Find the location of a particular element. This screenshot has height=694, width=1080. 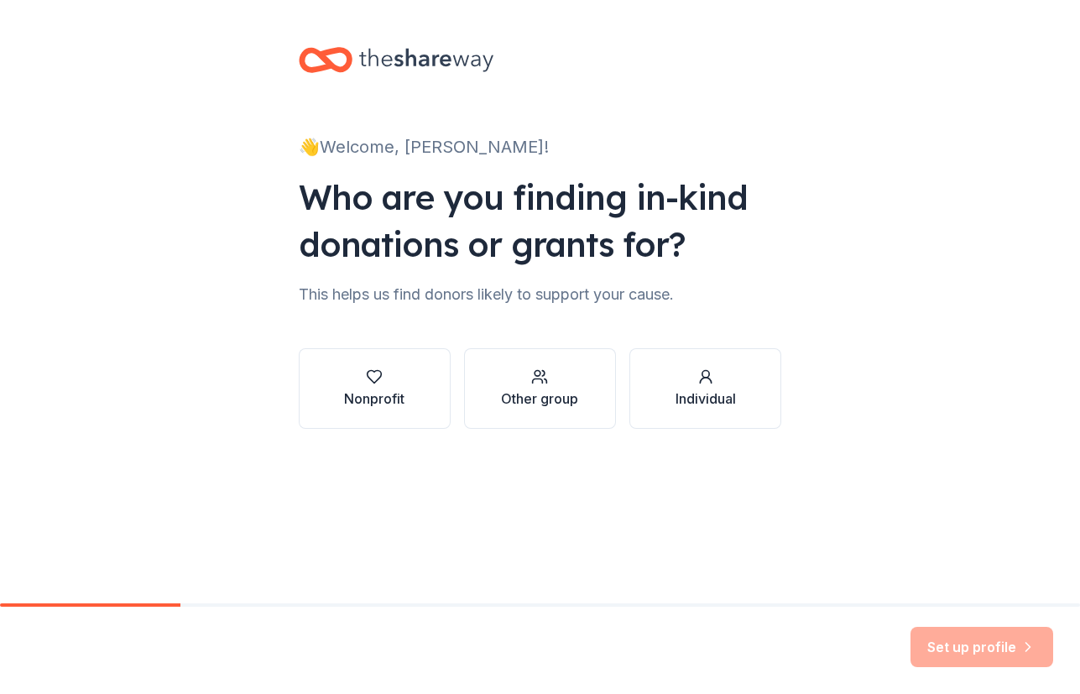

button: Other group is located at coordinates (539, 388).